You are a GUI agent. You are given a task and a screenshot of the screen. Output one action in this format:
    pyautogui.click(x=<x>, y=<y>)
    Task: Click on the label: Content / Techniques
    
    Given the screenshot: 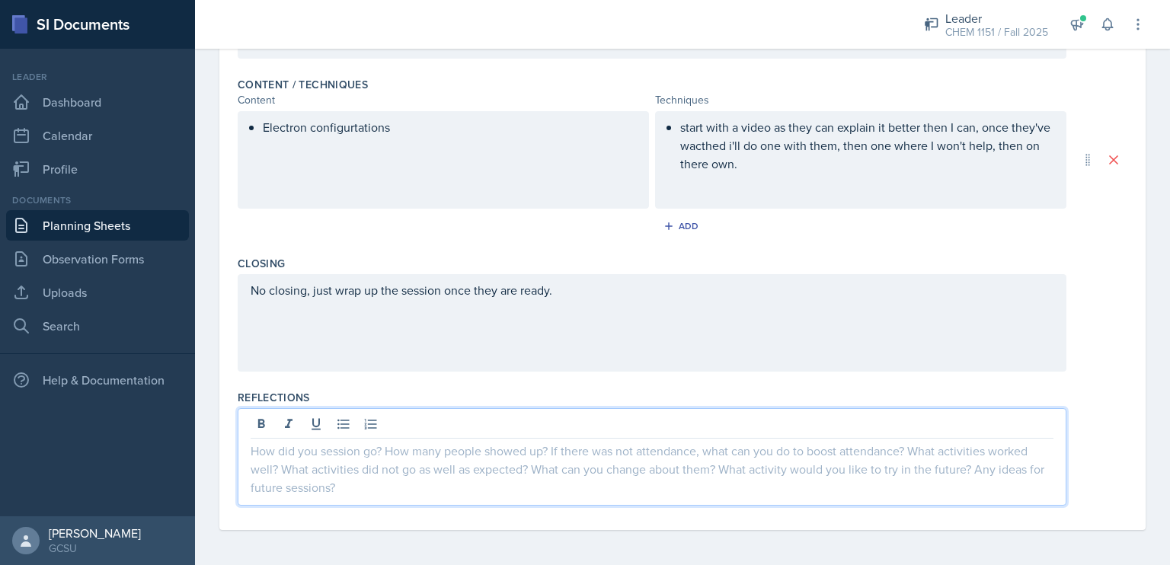 What is the action you would take?
    pyautogui.click(x=302, y=85)
    